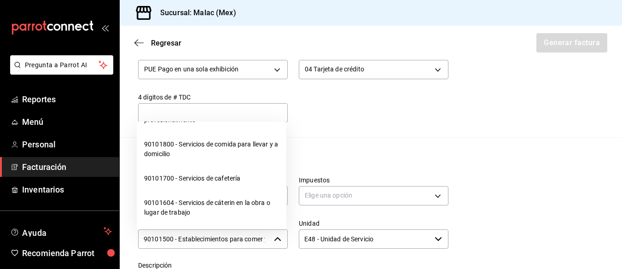 The image size is (622, 269). Describe the element at coordinates (67, 144) in the screenshot. I see `span: Personal` at that location.